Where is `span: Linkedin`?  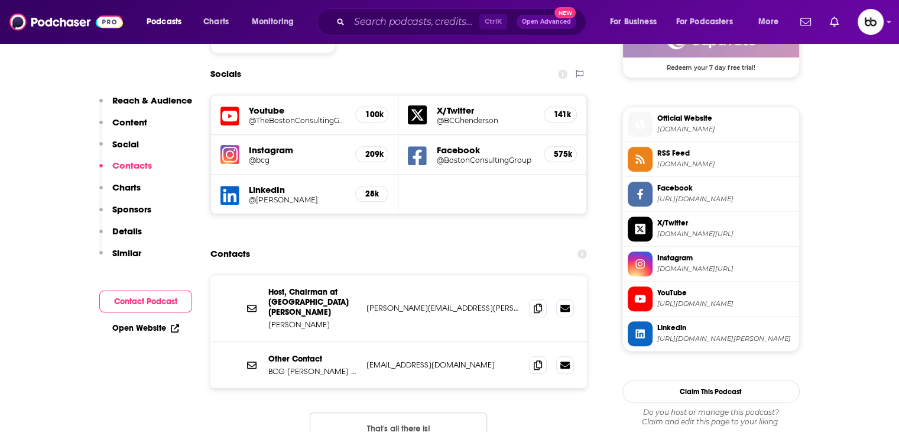 span: Linkedin is located at coordinates (726, 328).